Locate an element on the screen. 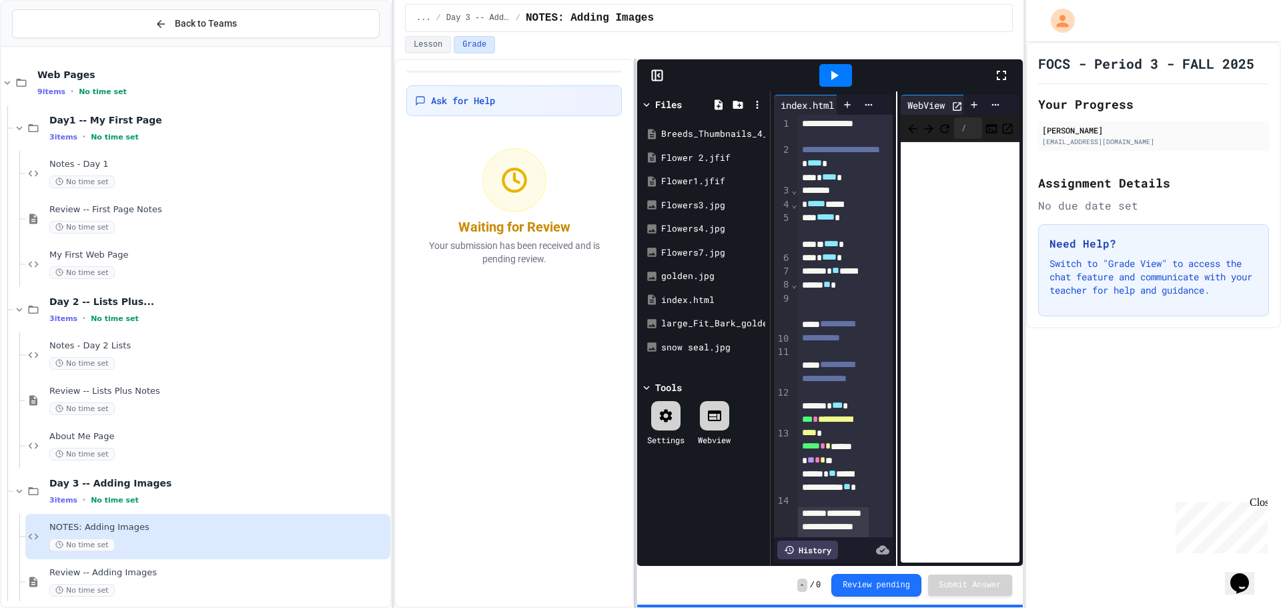 This screenshot has height=608, width=1281. div: Flowers7.jpg is located at coordinates (713, 253).